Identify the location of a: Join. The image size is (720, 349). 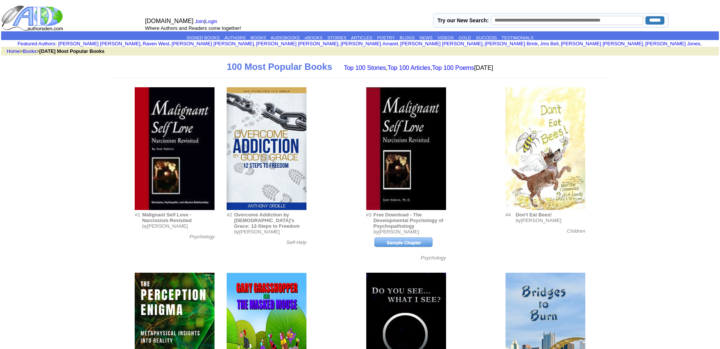
(199, 21).